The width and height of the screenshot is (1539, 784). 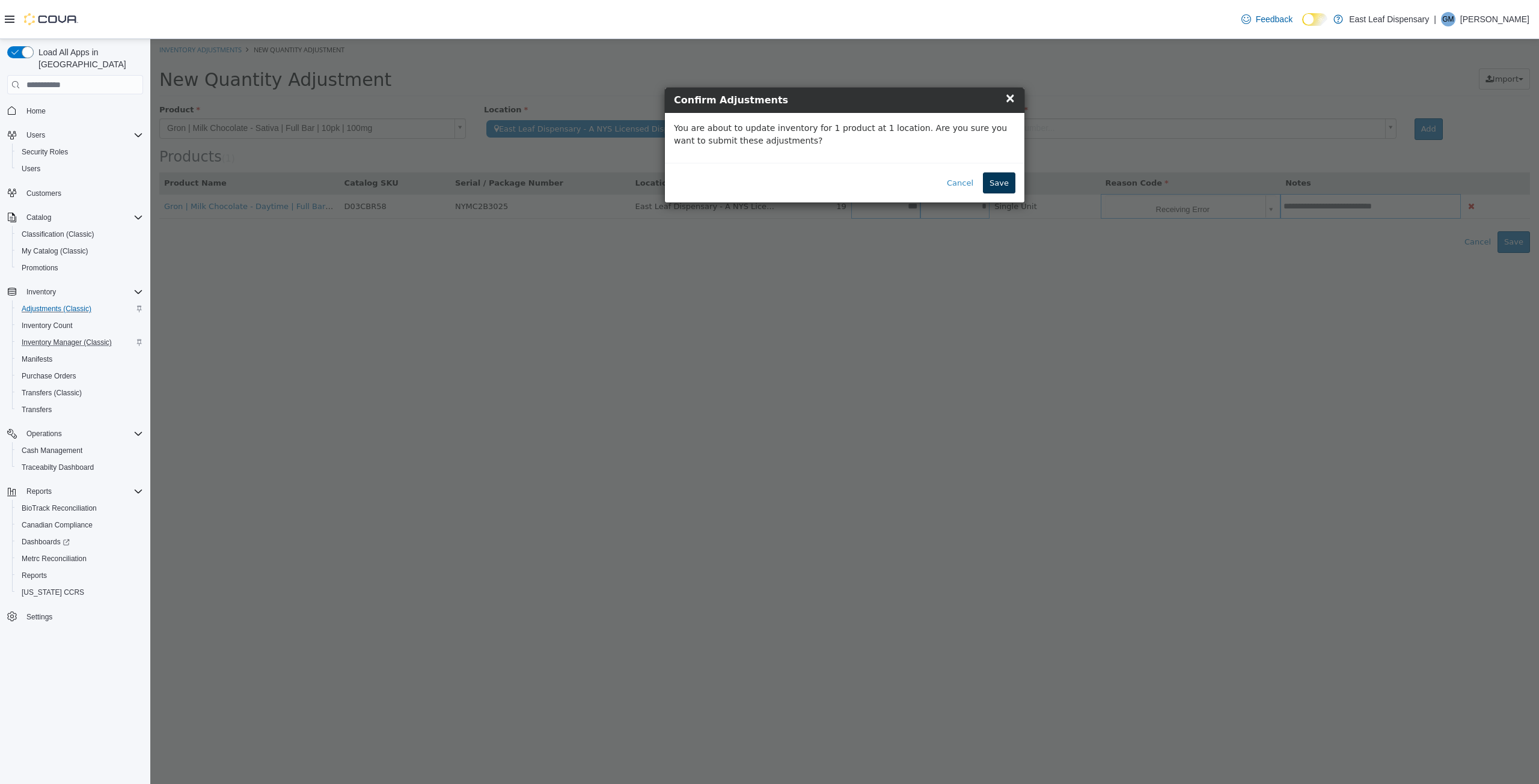 What do you see at coordinates (1388, 19) in the screenshot?
I see `p: East Leaf Dispensary` at bounding box center [1388, 19].